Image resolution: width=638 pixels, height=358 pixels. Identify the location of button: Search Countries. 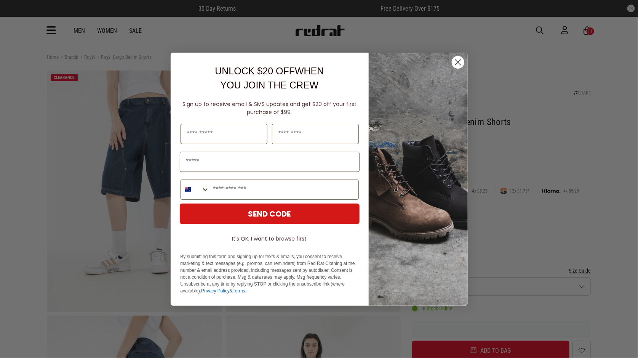
(195, 189).